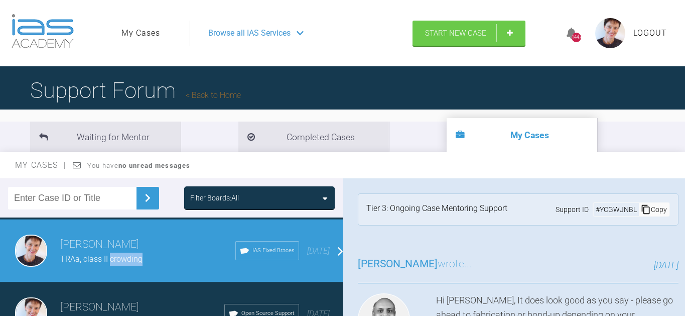 Image resolution: width=685 pixels, height=316 pixels. I want to click on span: IAS Fixed Braces, so click(274, 250).